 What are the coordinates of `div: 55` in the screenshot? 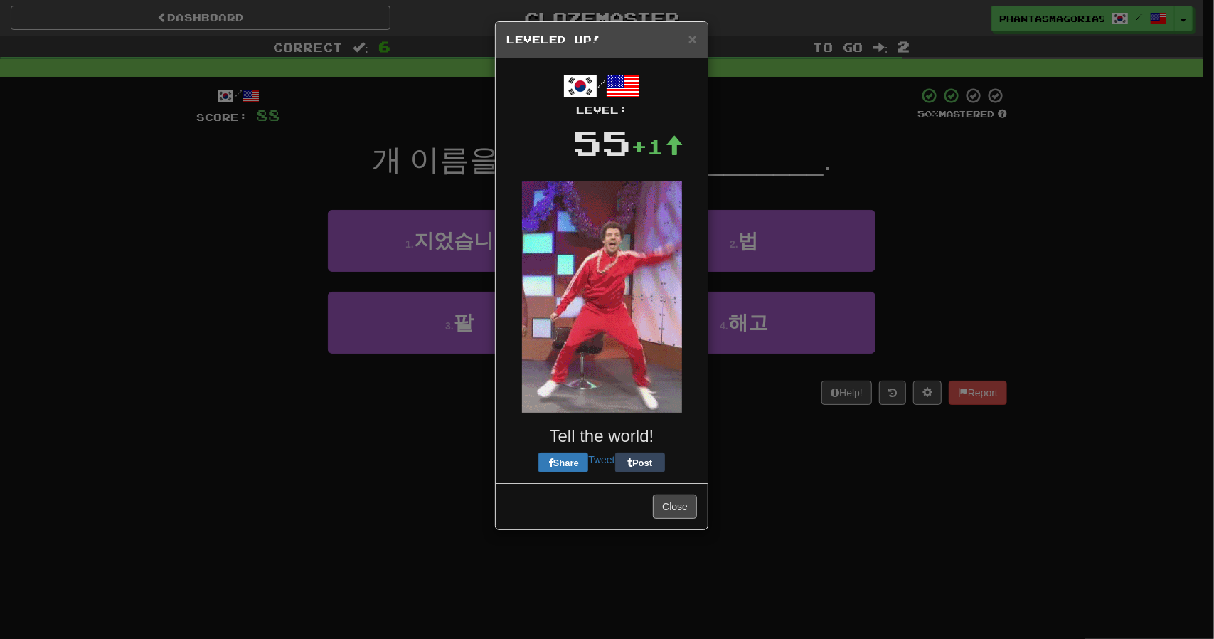 It's located at (602, 142).